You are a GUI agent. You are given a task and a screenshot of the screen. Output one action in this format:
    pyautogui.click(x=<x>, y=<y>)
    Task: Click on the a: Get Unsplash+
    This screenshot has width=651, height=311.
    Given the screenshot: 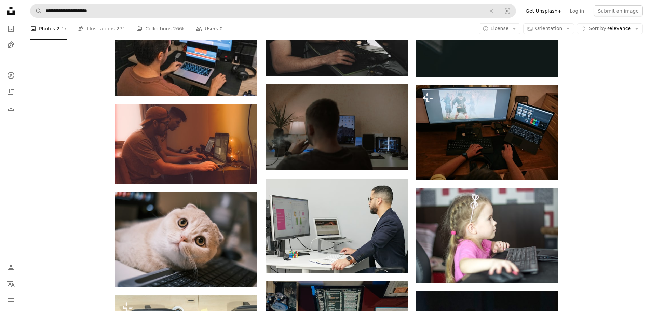 What is the action you would take?
    pyautogui.click(x=544, y=11)
    